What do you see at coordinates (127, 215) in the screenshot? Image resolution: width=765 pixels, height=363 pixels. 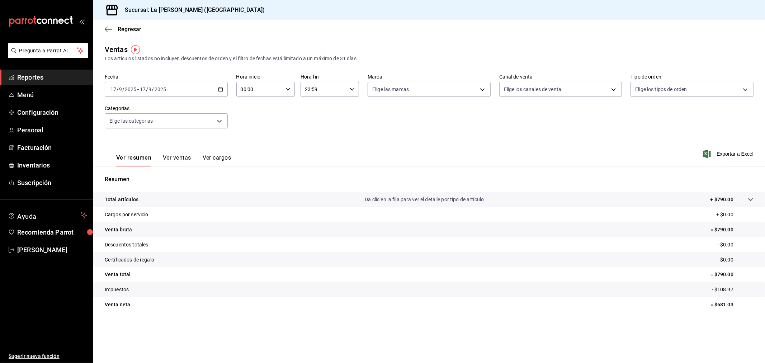 I see `p: Cargos por servicio` at bounding box center [127, 215].